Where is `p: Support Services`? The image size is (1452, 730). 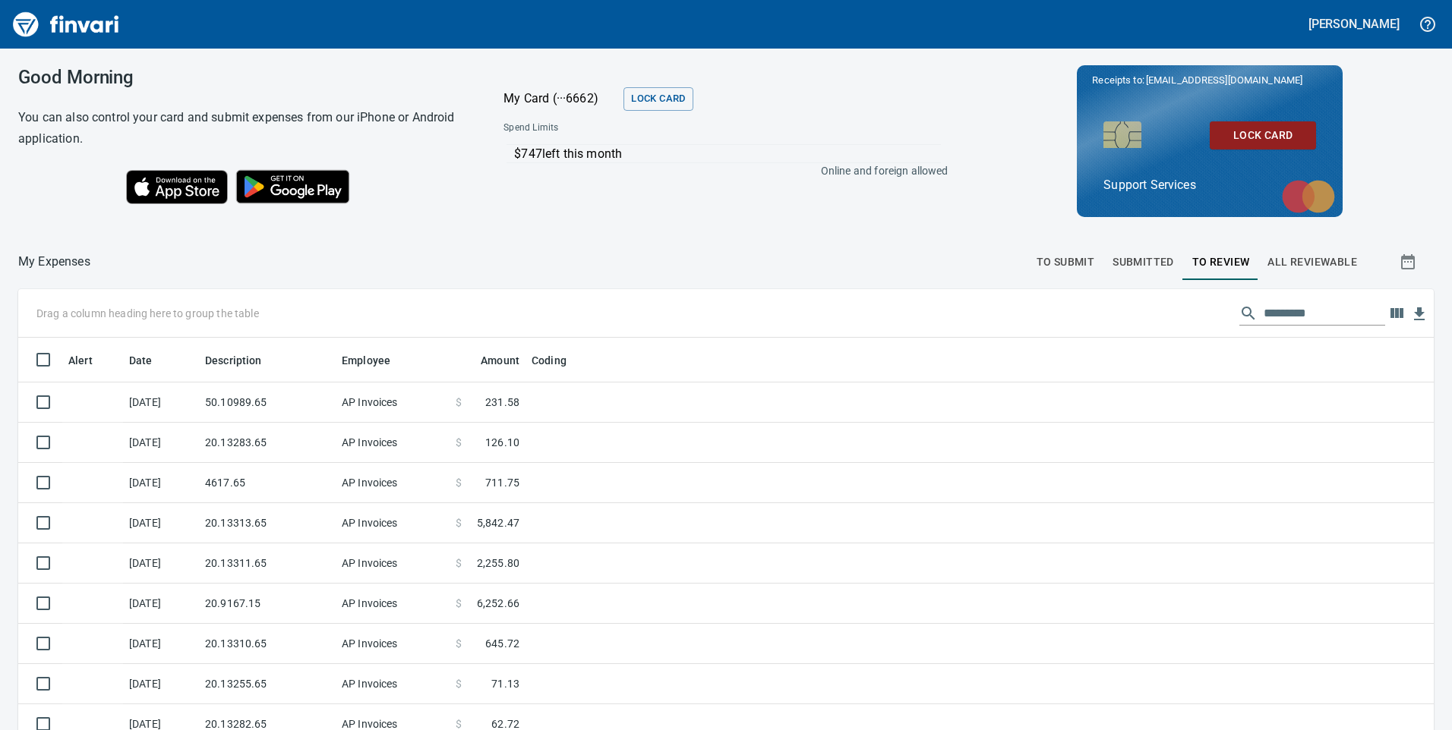 p: Support Services is located at coordinates (1209, 185).